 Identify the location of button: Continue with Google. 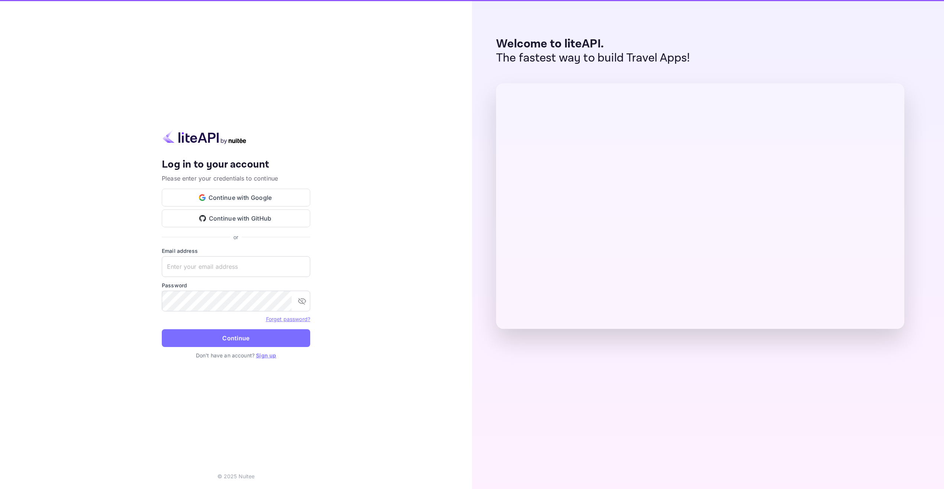
(236, 198).